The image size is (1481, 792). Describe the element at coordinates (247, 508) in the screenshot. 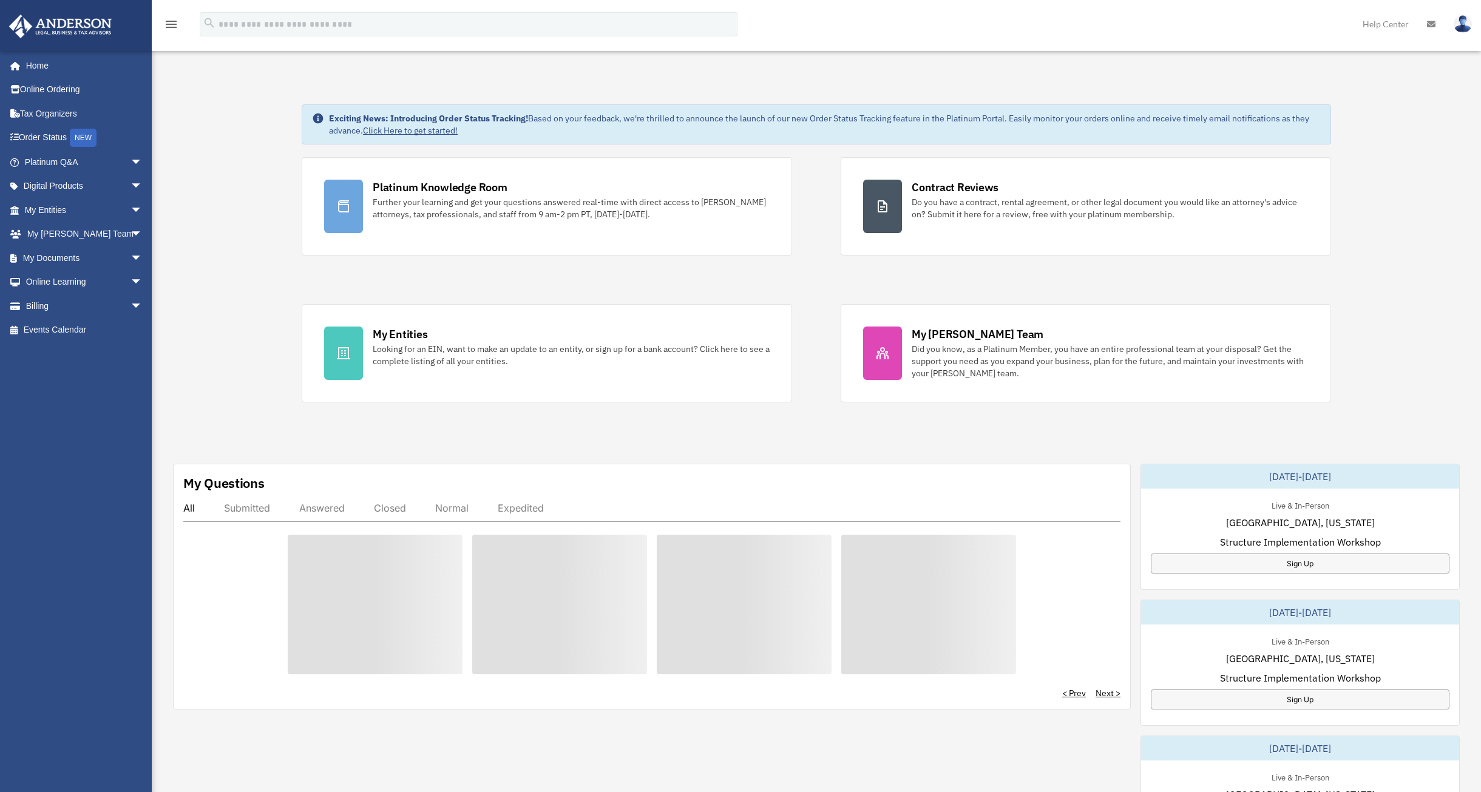

I see `div: Submitted` at that location.